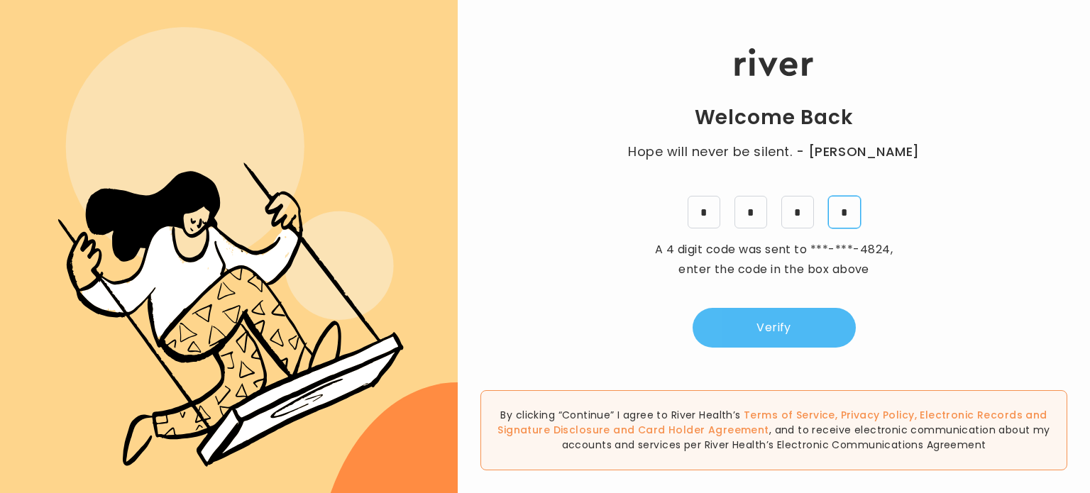  Describe the element at coordinates (773, 259) in the screenshot. I see `span: A 4 digit code was sent to , enter the code in the box above` at that location.